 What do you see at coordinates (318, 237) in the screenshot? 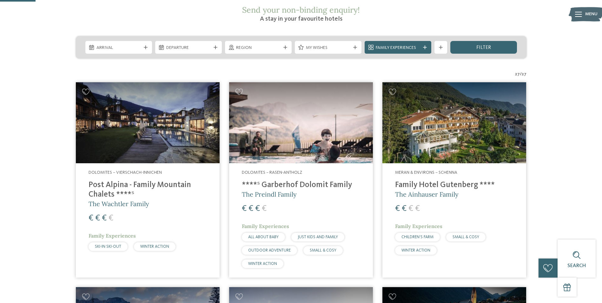
I see `span: JUST KIDS AND FAMILY` at bounding box center [318, 237].